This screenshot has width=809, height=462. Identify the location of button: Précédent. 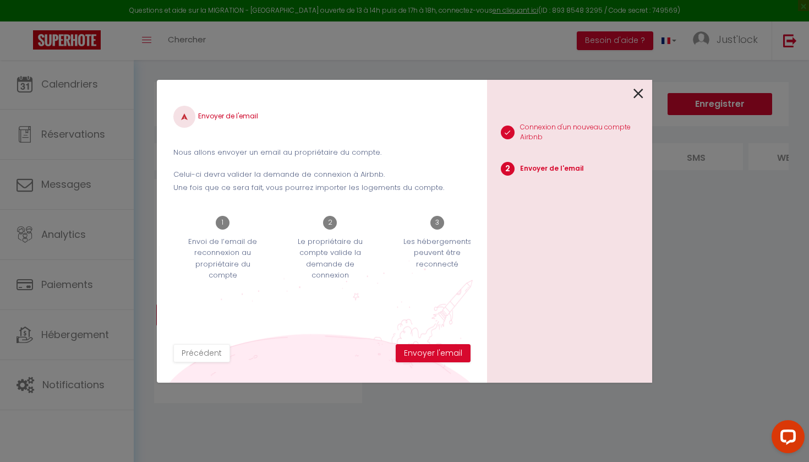
(201, 353).